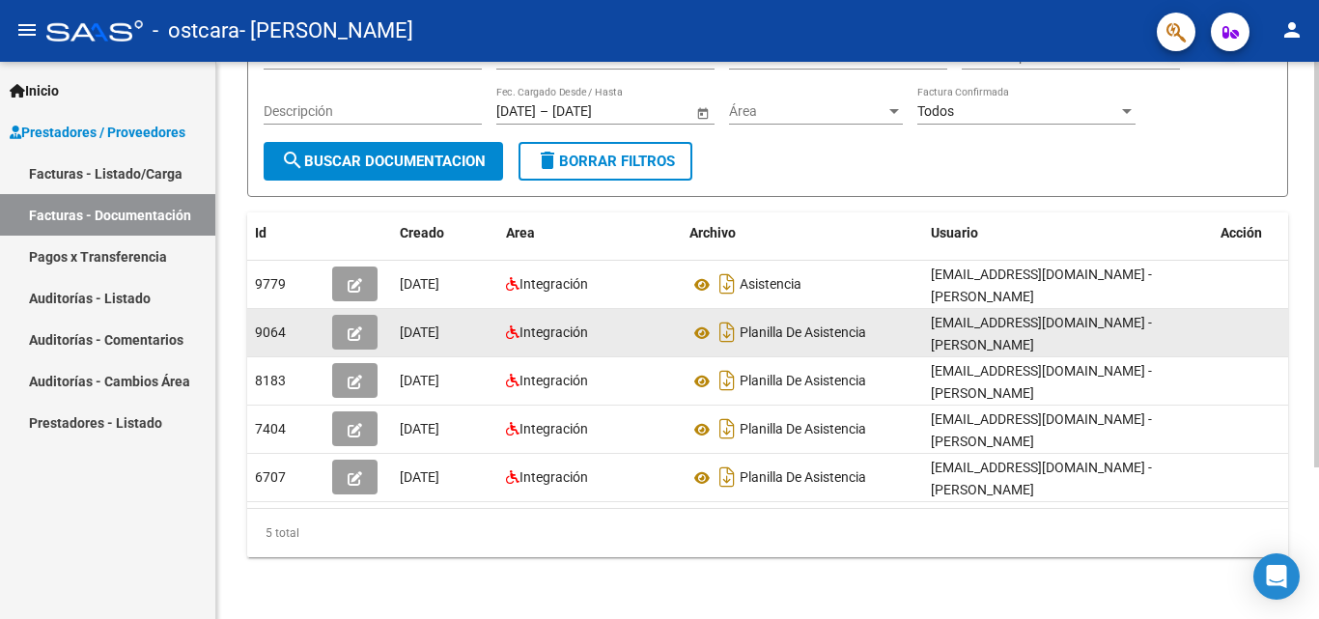  Describe the element at coordinates (34, 91) in the screenshot. I see `span: Inicio` at that location.